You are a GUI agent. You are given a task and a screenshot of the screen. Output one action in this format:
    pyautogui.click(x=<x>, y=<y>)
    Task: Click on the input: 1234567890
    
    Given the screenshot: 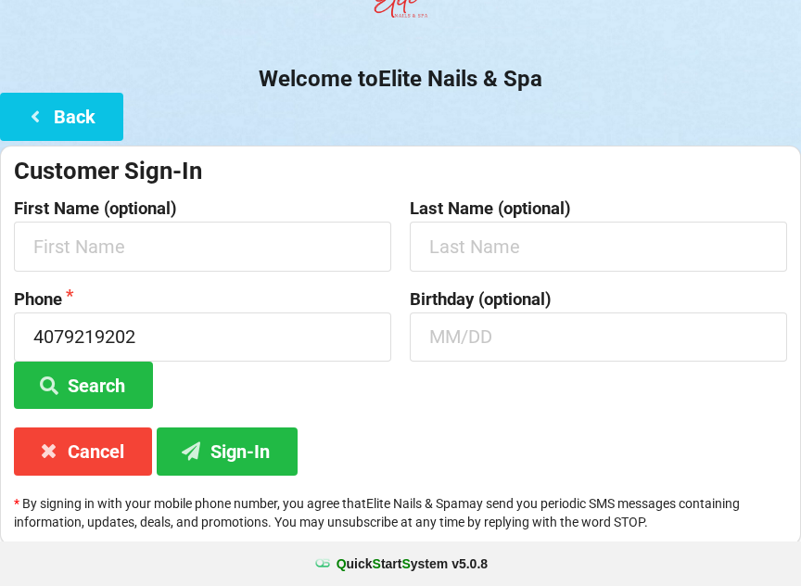 What is the action you would take?
    pyautogui.click(x=202, y=337)
    